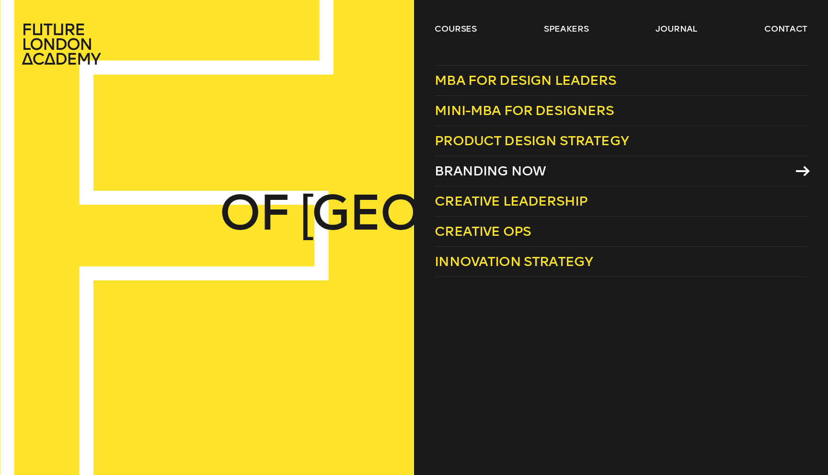 The width and height of the screenshot is (828, 475). What do you see at coordinates (511, 201) in the screenshot?
I see `span: Creative Leadership` at bounding box center [511, 201].